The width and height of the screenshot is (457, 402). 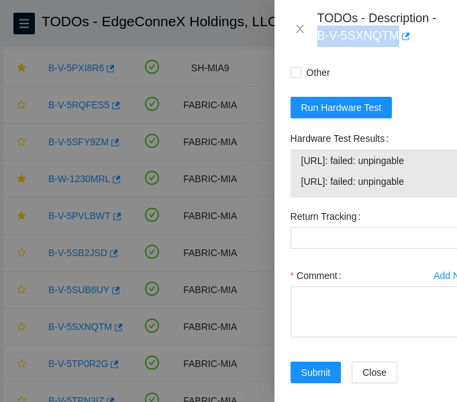 I want to click on span: Close, so click(x=375, y=372).